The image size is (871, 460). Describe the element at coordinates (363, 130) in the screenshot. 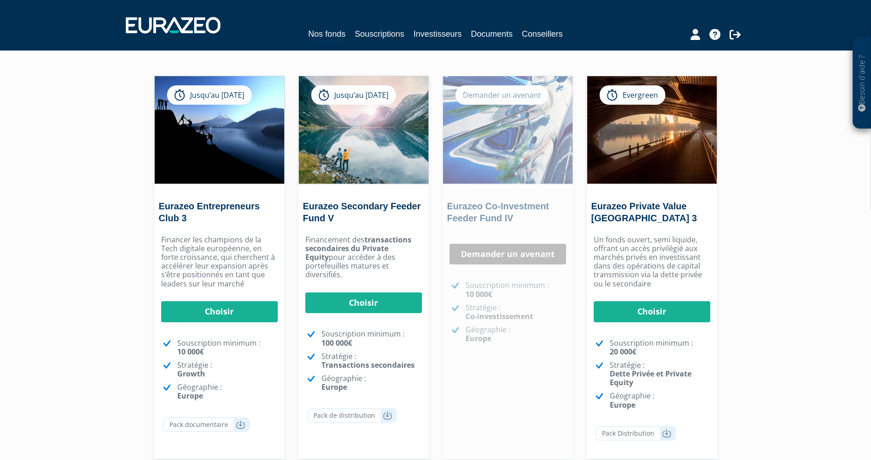

I see `img: Eurazeo Secondary Feeder Fund V` at that location.